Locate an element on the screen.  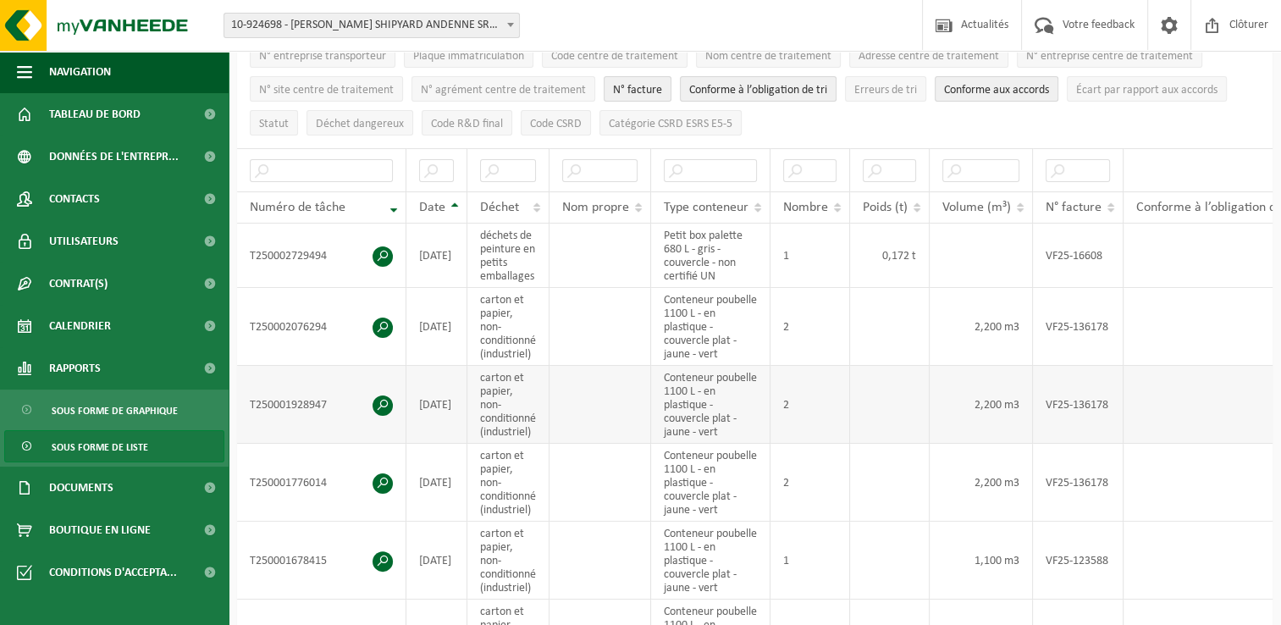
span: Nom centre de traitement is located at coordinates (768, 56).